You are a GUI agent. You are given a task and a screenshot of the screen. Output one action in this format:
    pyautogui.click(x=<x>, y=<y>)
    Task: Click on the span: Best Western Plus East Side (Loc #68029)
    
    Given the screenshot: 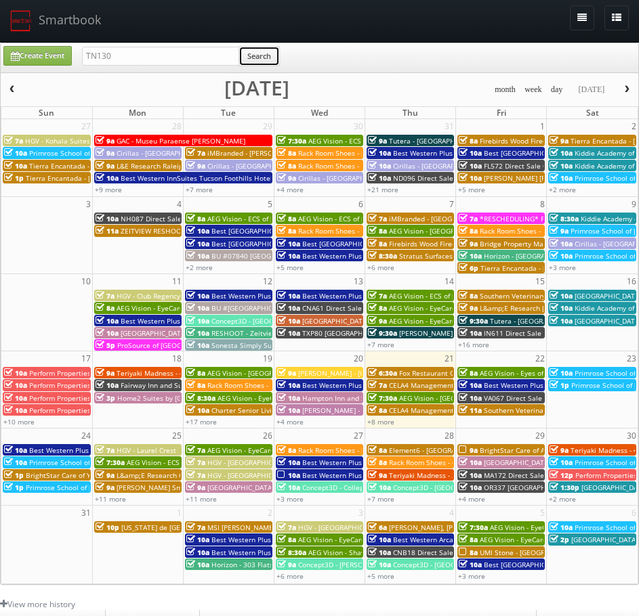 What is the action you would take?
    pyautogui.click(x=279, y=540)
    